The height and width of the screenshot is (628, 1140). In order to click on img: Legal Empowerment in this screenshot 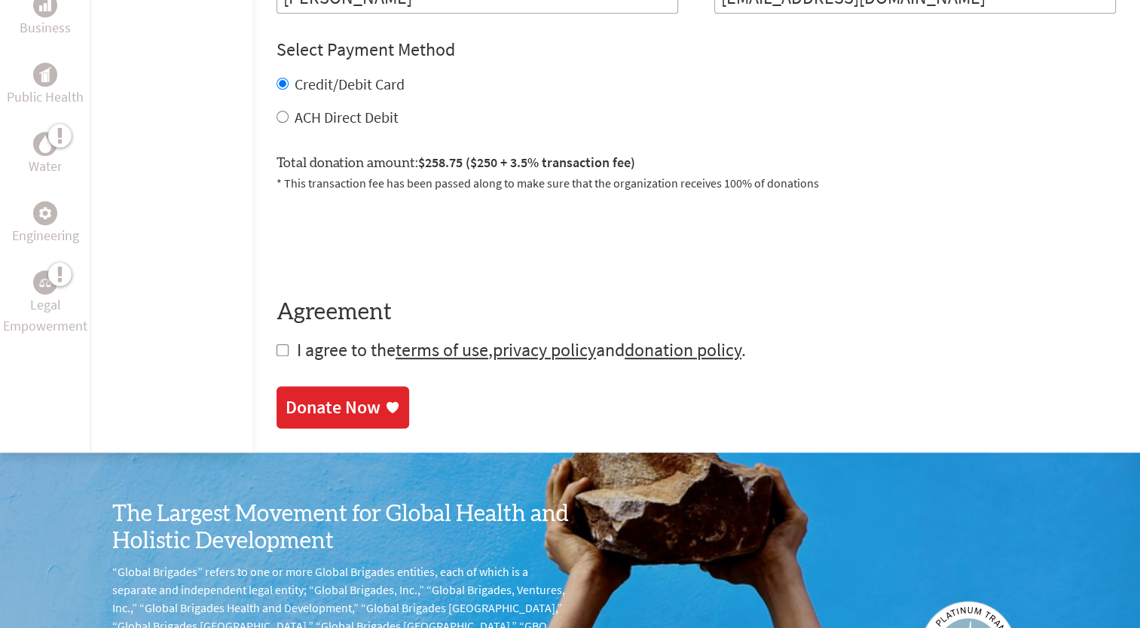, I will do `click(45, 283)`.